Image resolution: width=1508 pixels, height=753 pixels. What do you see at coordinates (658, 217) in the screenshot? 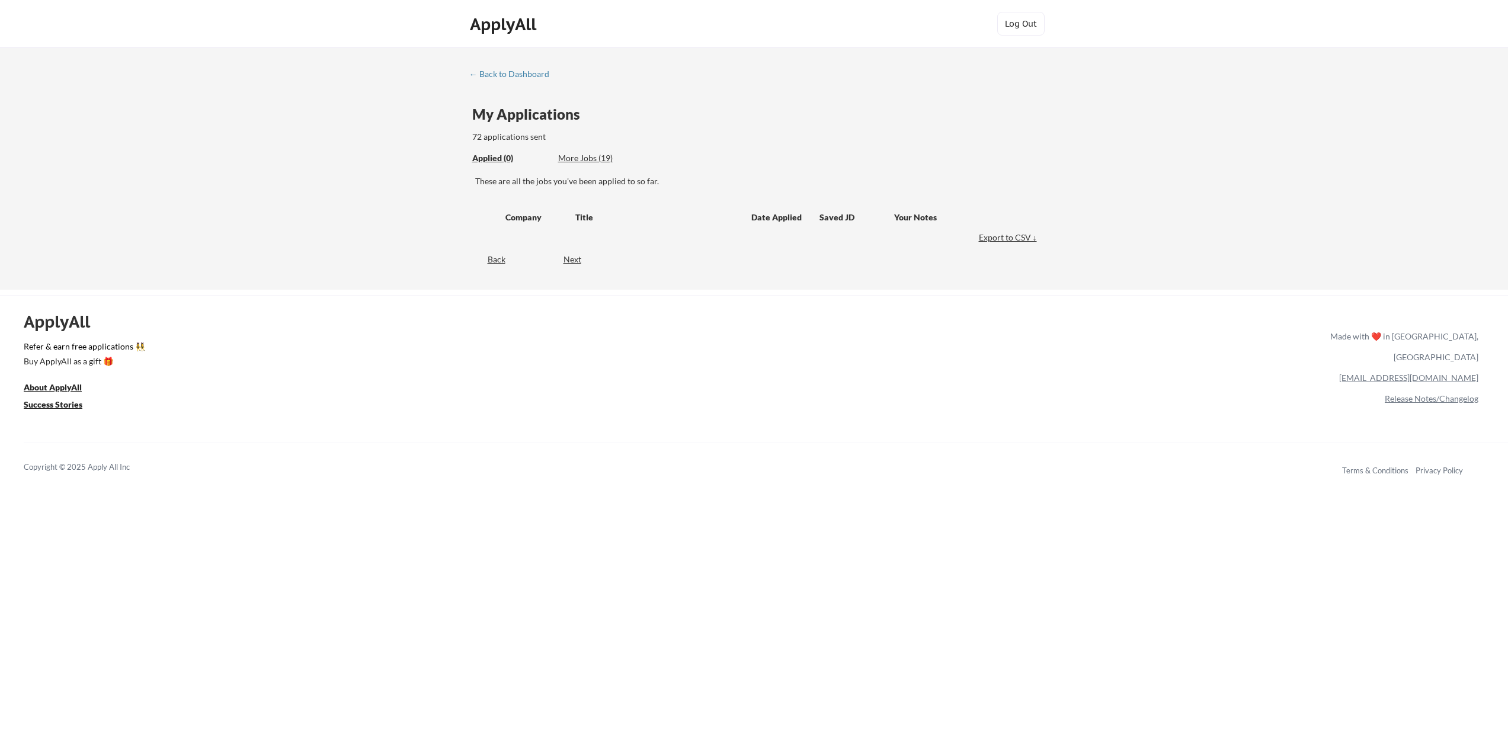
I see `div: Title` at bounding box center [658, 217].